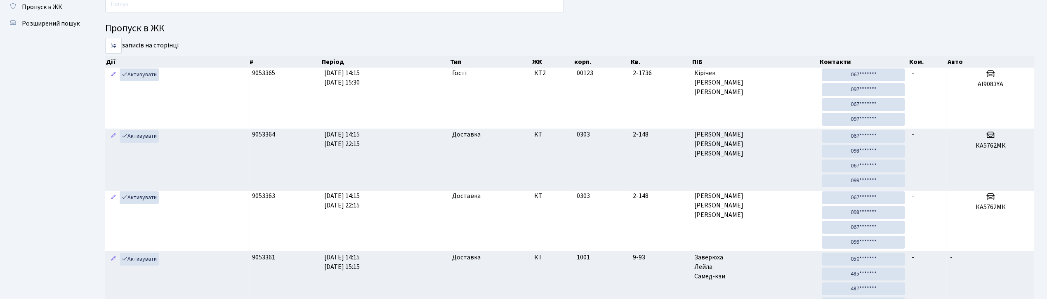 This screenshot has height=299, width=1047. Describe the element at coordinates (459, 73) in the screenshot. I see `span: Гості` at that location.